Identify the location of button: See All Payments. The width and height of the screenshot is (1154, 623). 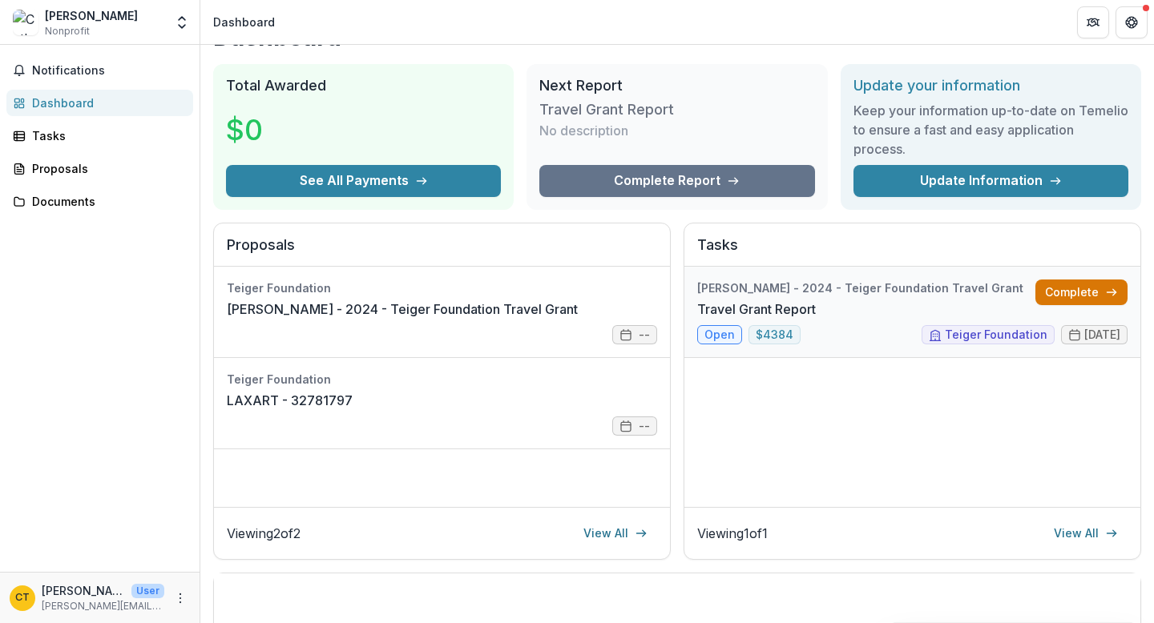
(363, 181).